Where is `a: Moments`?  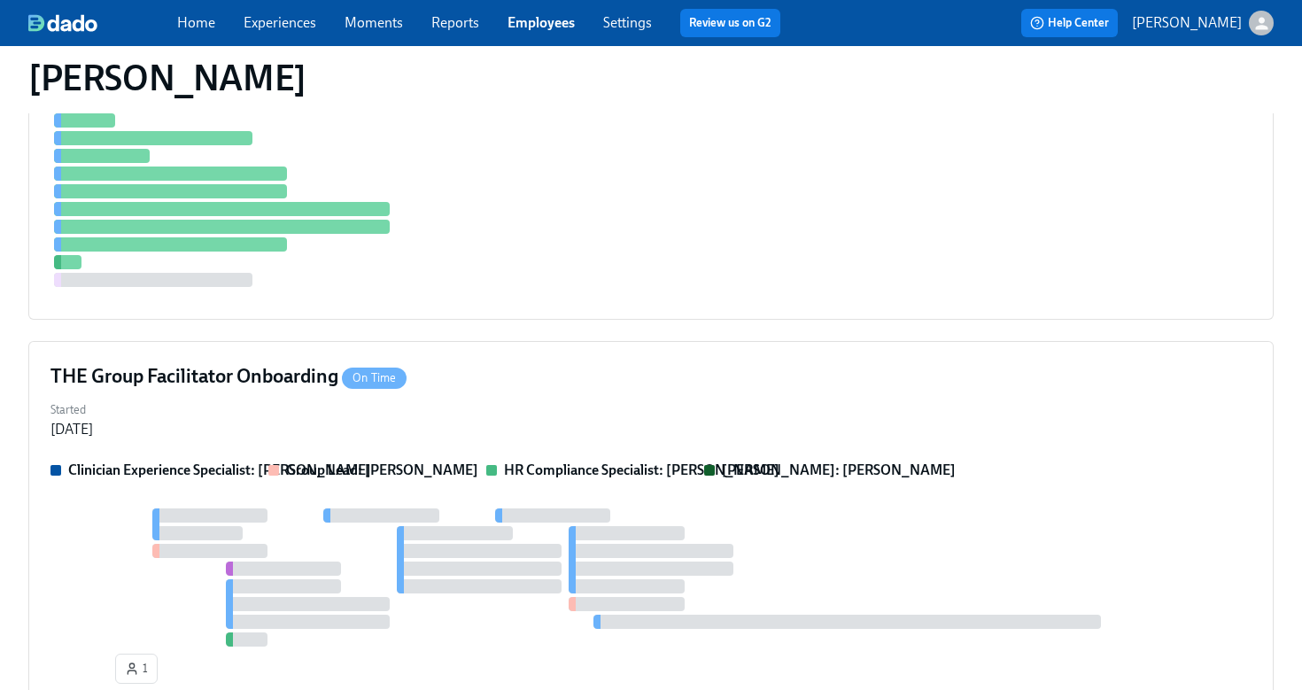 a: Moments is located at coordinates (374, 22).